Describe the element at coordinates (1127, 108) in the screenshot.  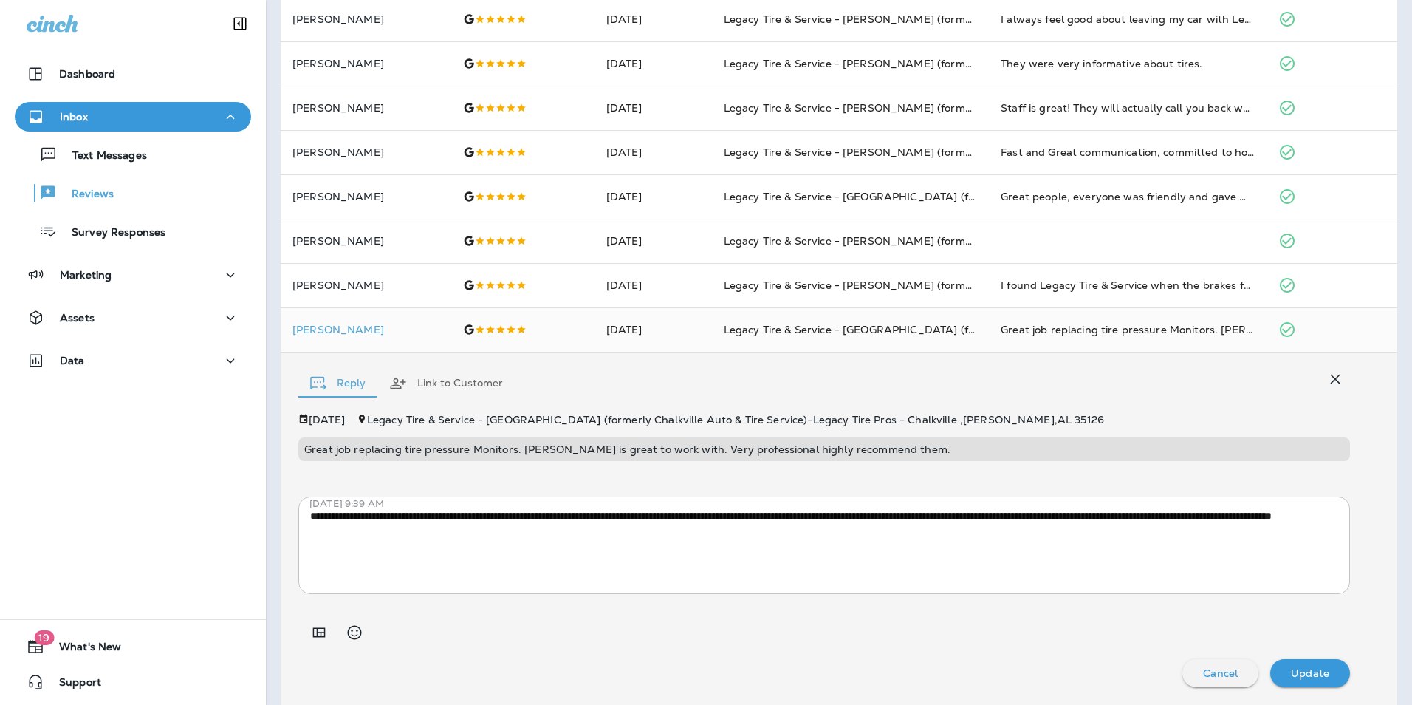
I see `div: Staff is great! They will actually call you back when your parts come in. They have always been g...` at that location.